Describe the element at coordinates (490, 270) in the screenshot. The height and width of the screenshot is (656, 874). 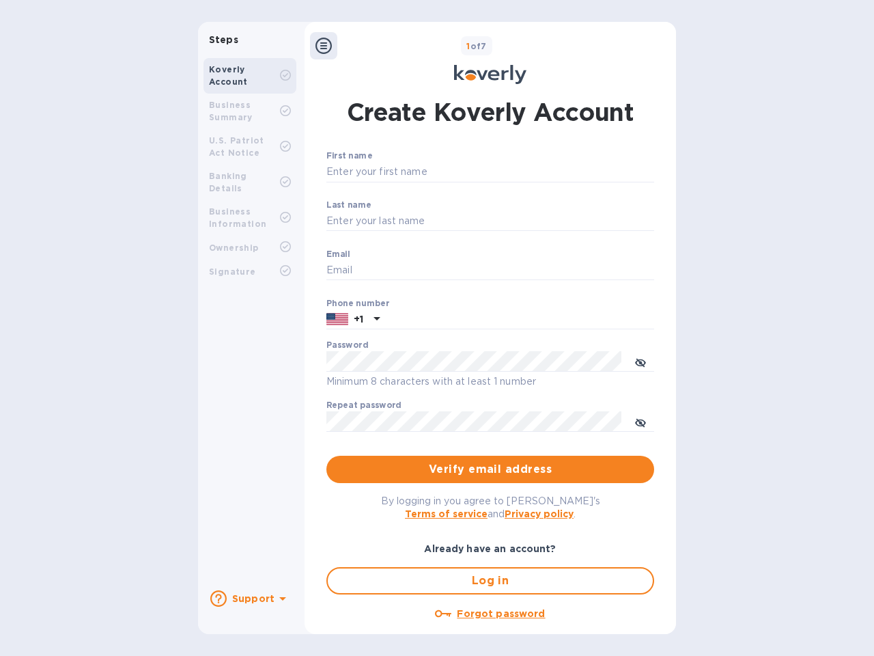
I see `input: Email` at that location.